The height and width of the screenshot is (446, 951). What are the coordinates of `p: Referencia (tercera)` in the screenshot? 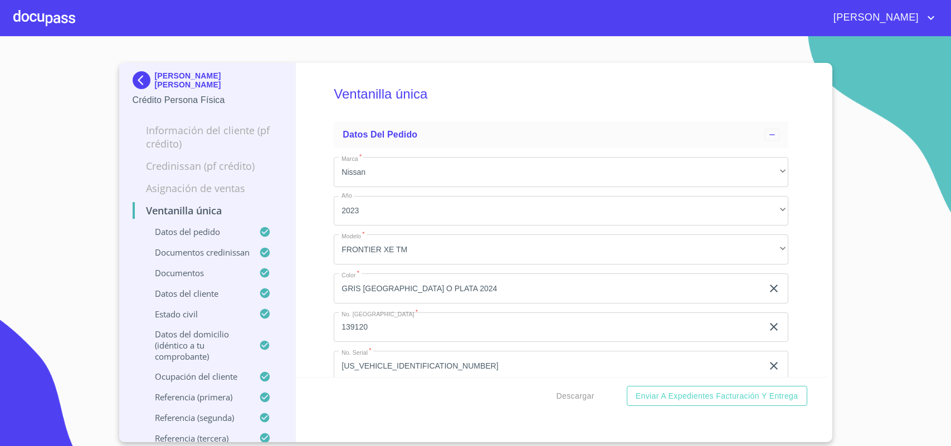 It's located at (196, 438).